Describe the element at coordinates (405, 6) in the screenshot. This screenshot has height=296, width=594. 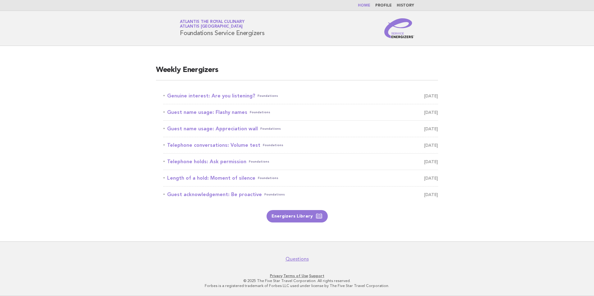
I see `a: History` at that location.